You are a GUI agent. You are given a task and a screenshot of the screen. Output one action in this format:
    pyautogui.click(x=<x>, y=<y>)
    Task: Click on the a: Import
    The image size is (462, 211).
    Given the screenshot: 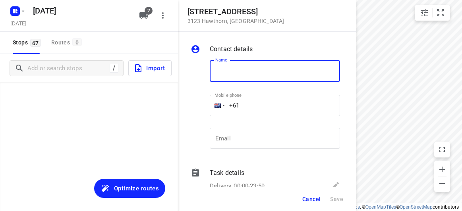 What is the action you would take?
    pyautogui.click(x=147, y=68)
    